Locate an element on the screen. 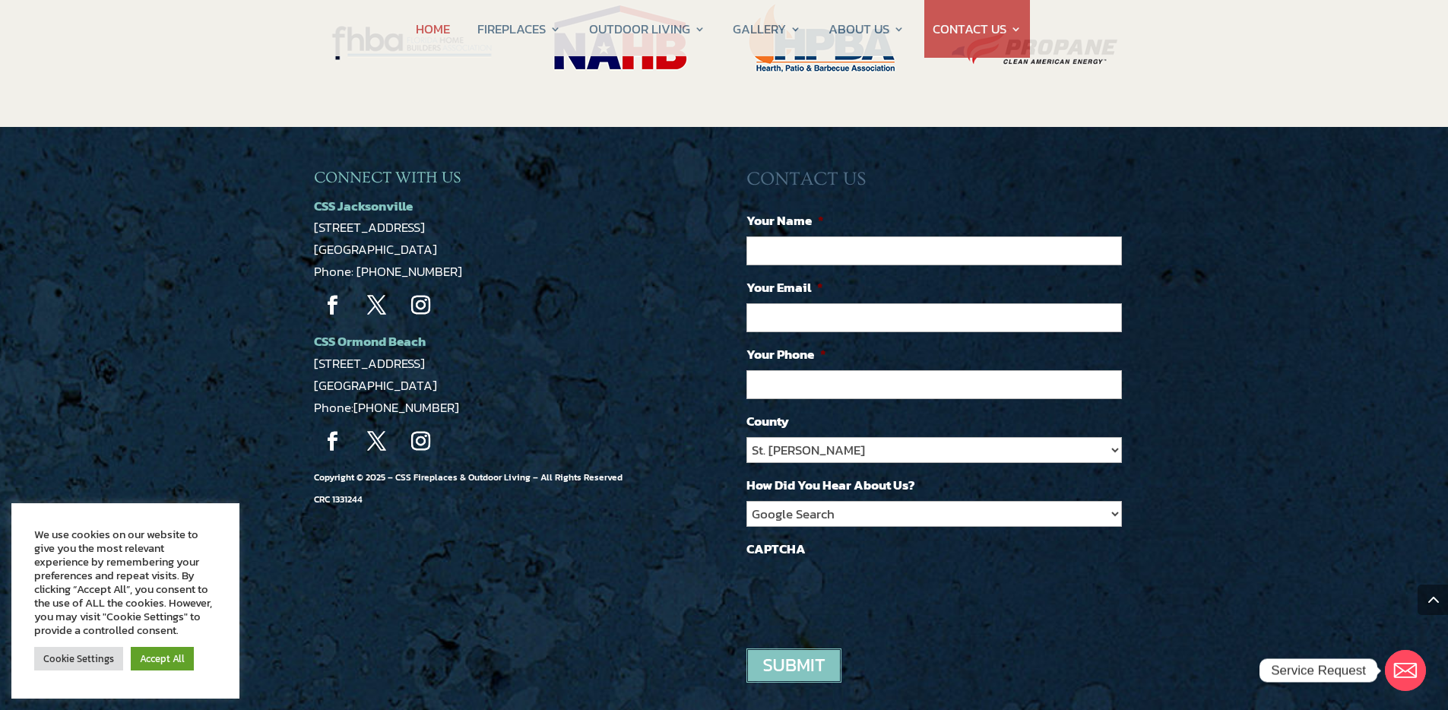 The width and height of the screenshot is (1448, 710). input: Submit is located at coordinates (793, 665).